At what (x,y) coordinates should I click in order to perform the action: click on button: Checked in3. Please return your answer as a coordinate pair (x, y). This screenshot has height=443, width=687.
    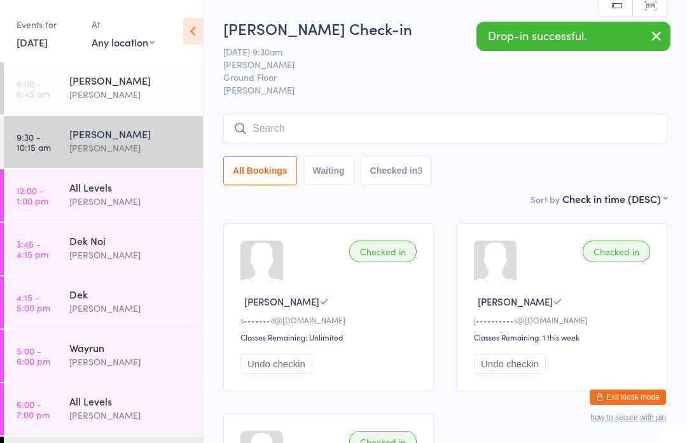
    Looking at the image, I should click on (397, 171).